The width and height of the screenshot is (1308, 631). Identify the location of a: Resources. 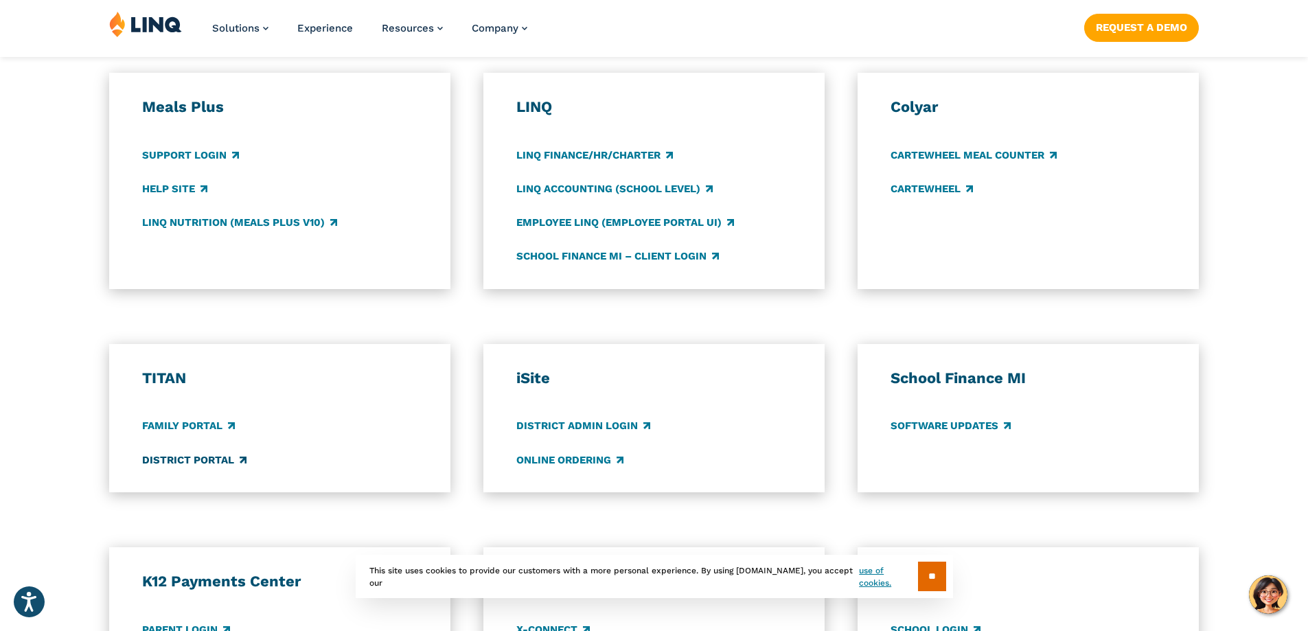
(412, 28).